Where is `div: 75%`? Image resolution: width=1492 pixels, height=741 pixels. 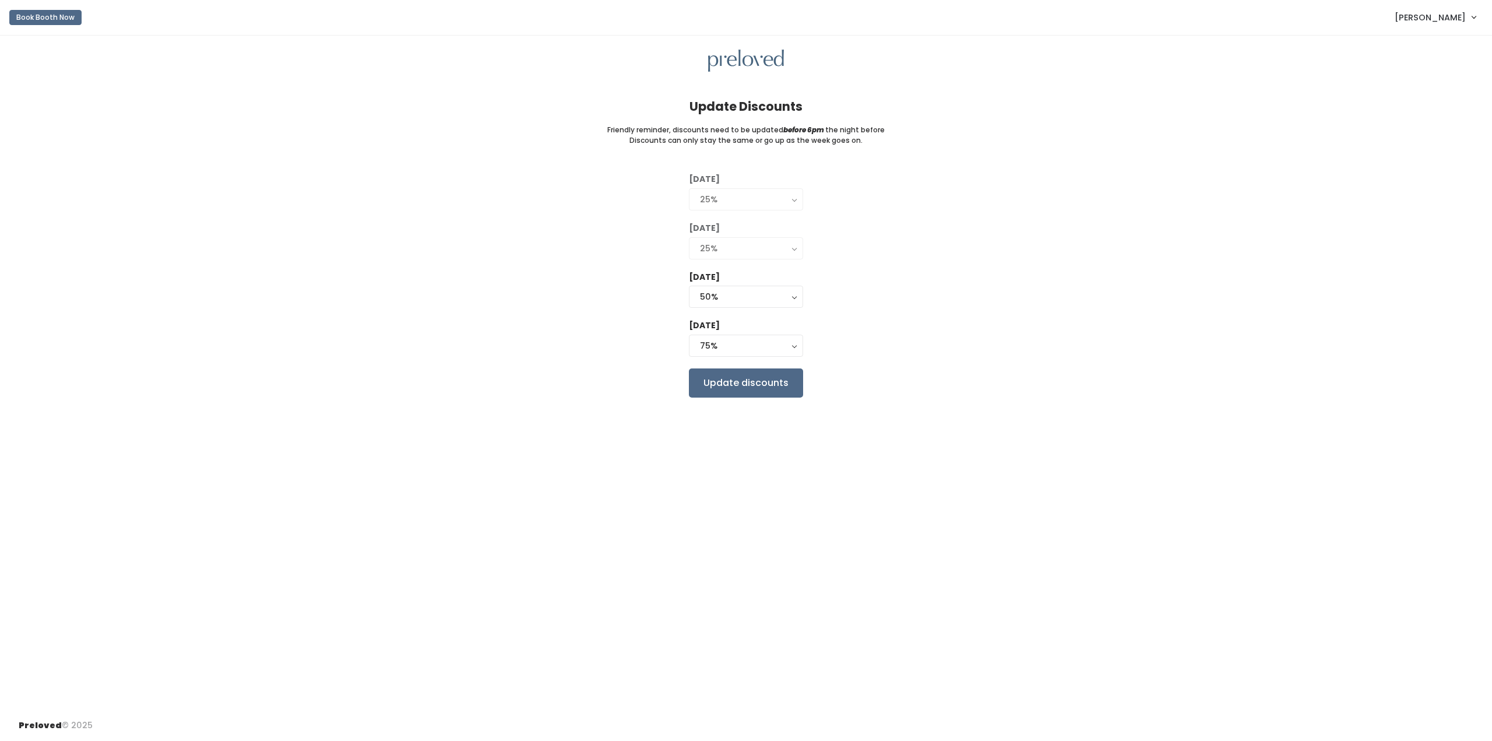 div: 75% is located at coordinates (746, 346).